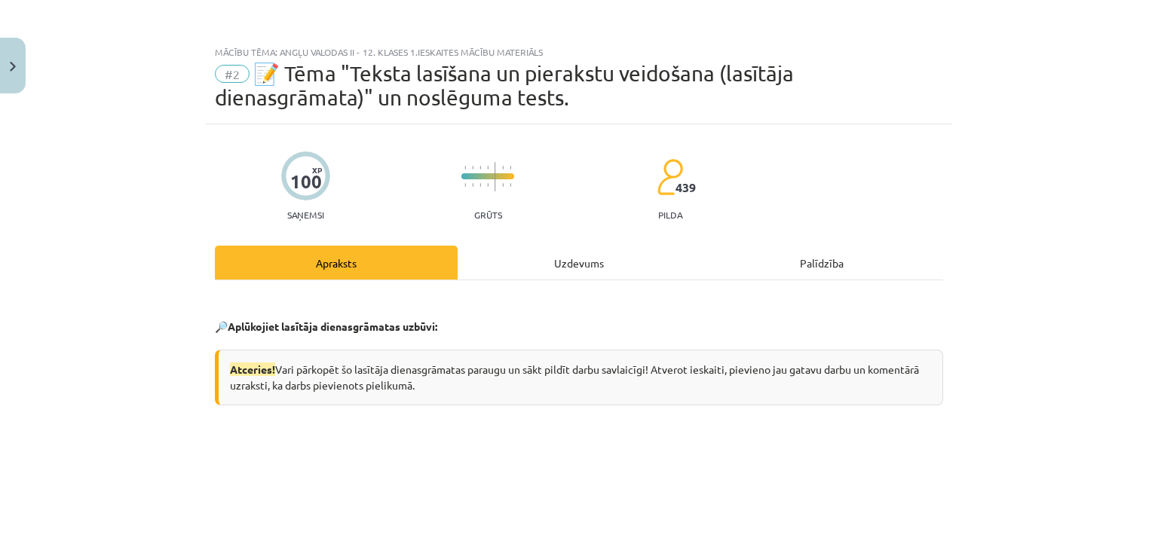 This screenshot has height=550, width=1158. Describe the element at coordinates (317, 170) in the screenshot. I see `span: XP` at that location.